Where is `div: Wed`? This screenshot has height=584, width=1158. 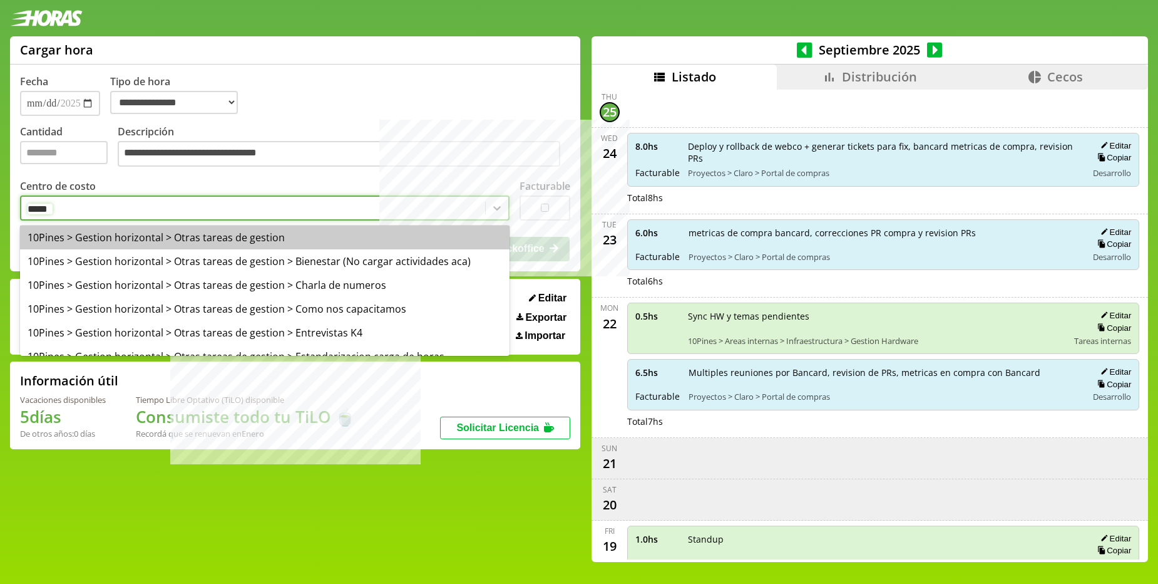 div: Wed is located at coordinates (609, 138).